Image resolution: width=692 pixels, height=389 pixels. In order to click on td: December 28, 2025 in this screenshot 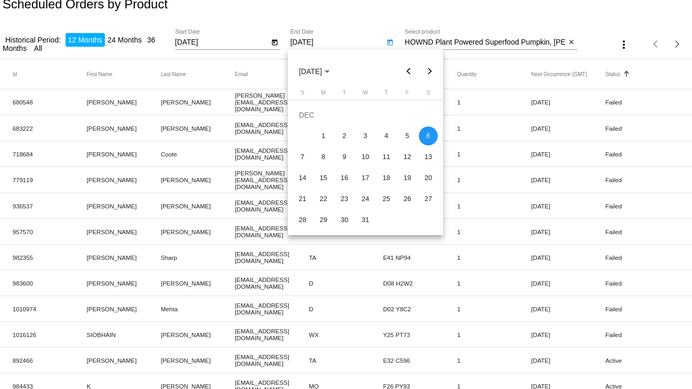, I will do `click(303, 220)`.